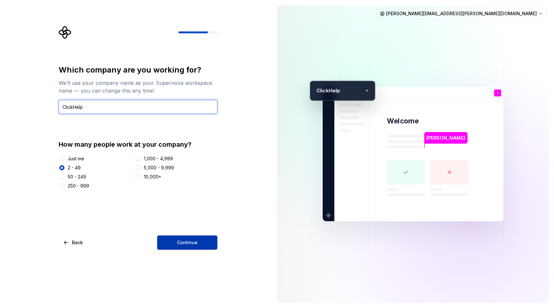 The image size is (554, 308). What do you see at coordinates (138, 87) in the screenshot?
I see `div: We’ll use your company name as your Supernova workspace name — you can change this any time!` at bounding box center [138, 87].